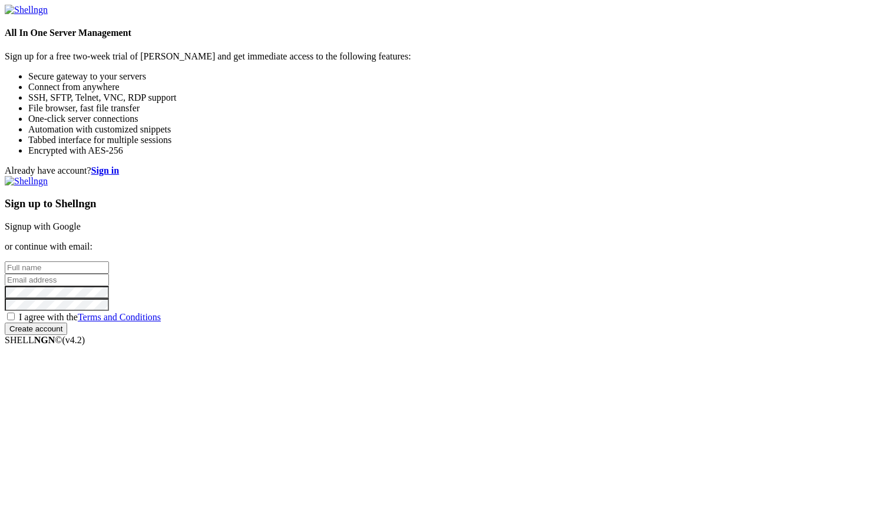 The height and width of the screenshot is (511, 886). Describe the element at coordinates (443, 204) in the screenshot. I see `h3: Sign up to Shellngn` at that location.